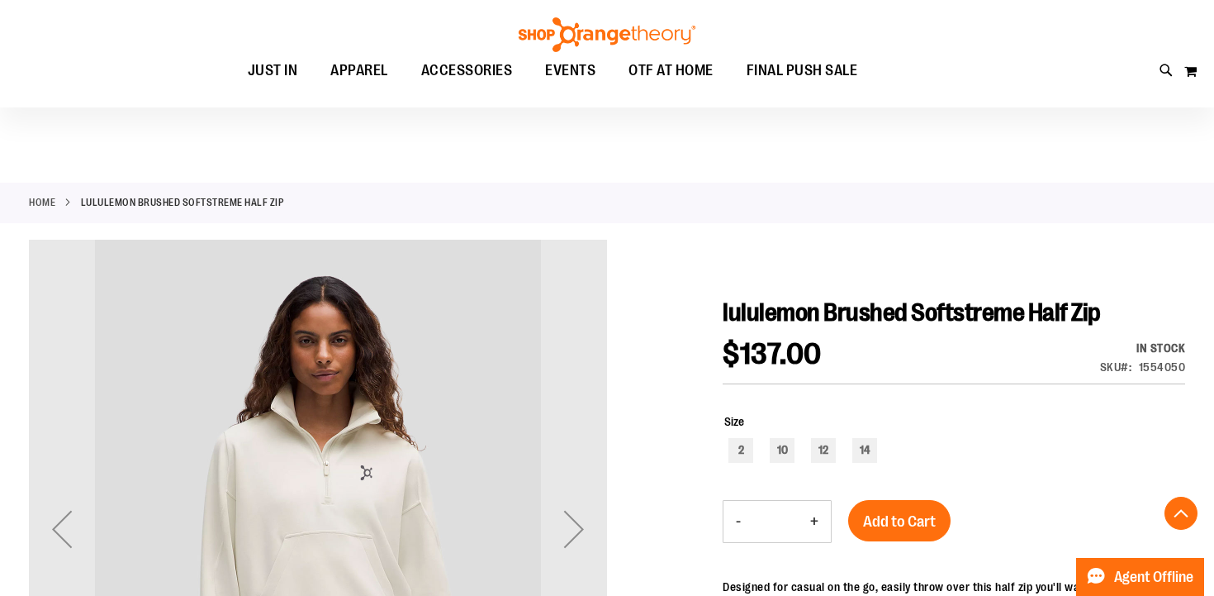 The height and width of the screenshot is (596, 1214). Describe the element at coordinates (912, 312) in the screenshot. I see `span: lululemon Brushed Softstreme Half Zip` at that location.